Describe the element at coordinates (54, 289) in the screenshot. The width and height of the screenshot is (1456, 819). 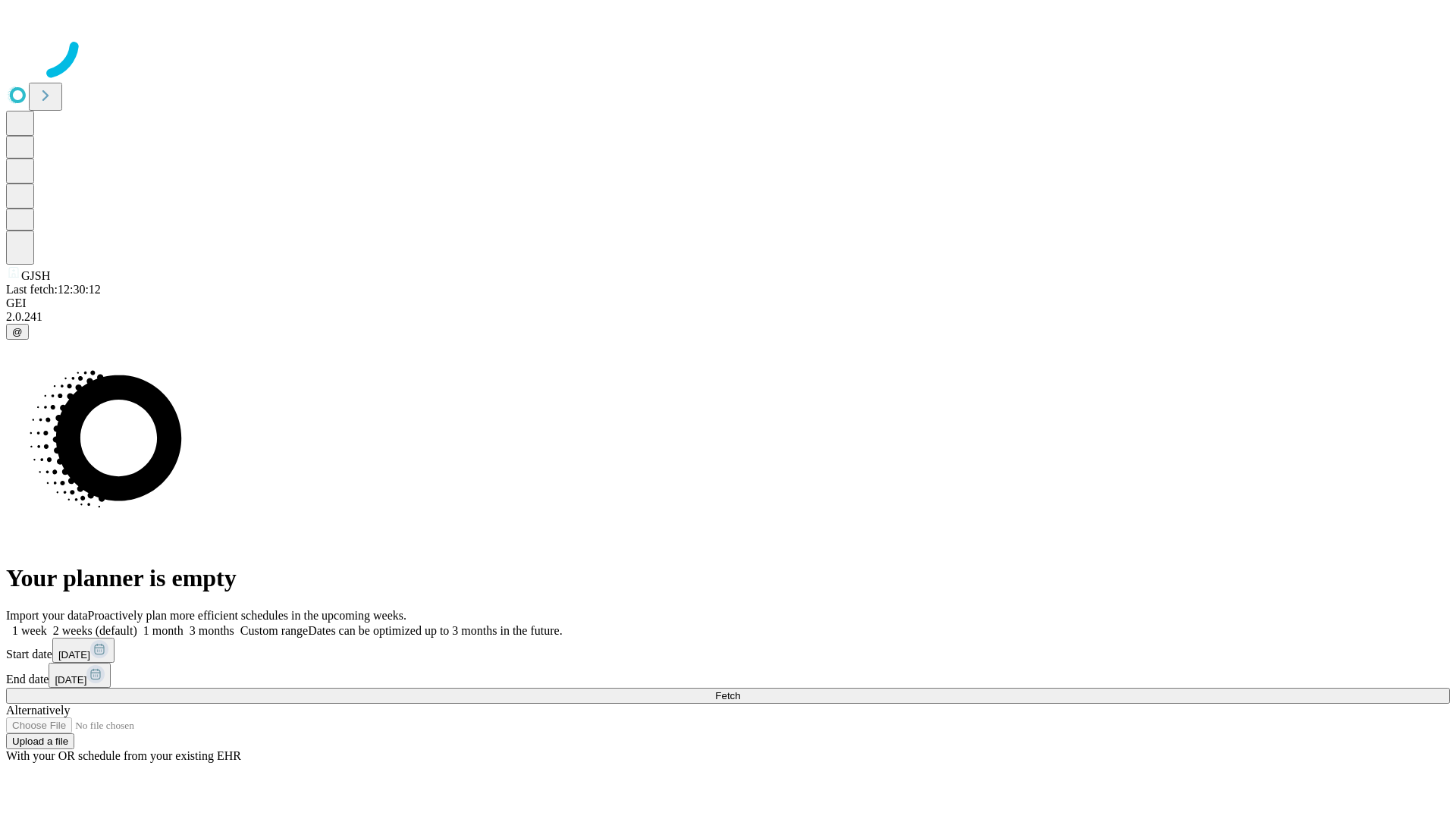
I see `span: Last fetch: 12:30:12` at that location.